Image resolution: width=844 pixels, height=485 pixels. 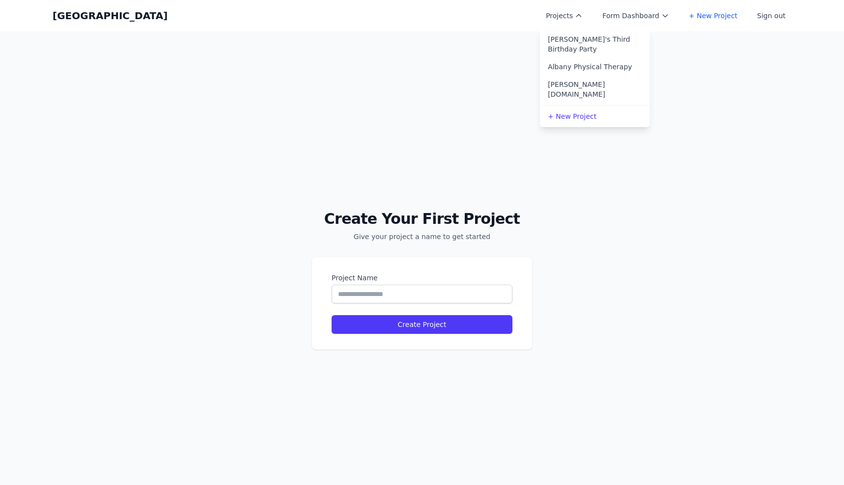 What do you see at coordinates (595, 67) in the screenshot?
I see `a: Albany Physical Therapy` at bounding box center [595, 67].